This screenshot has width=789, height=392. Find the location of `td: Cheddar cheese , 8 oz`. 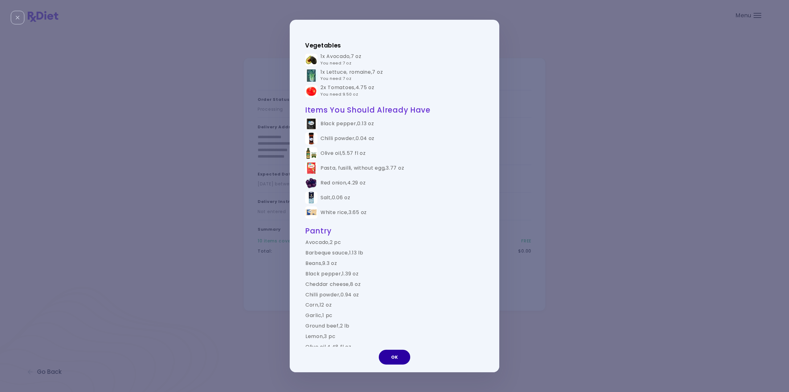

td: Cheddar cheese , 8 oz is located at coordinates (395, 284).